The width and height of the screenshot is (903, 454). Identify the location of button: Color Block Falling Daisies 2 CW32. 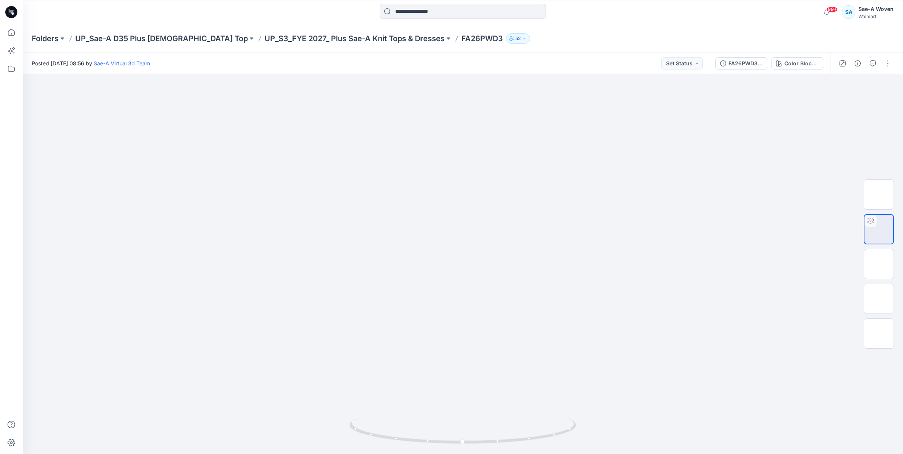
(798, 63).